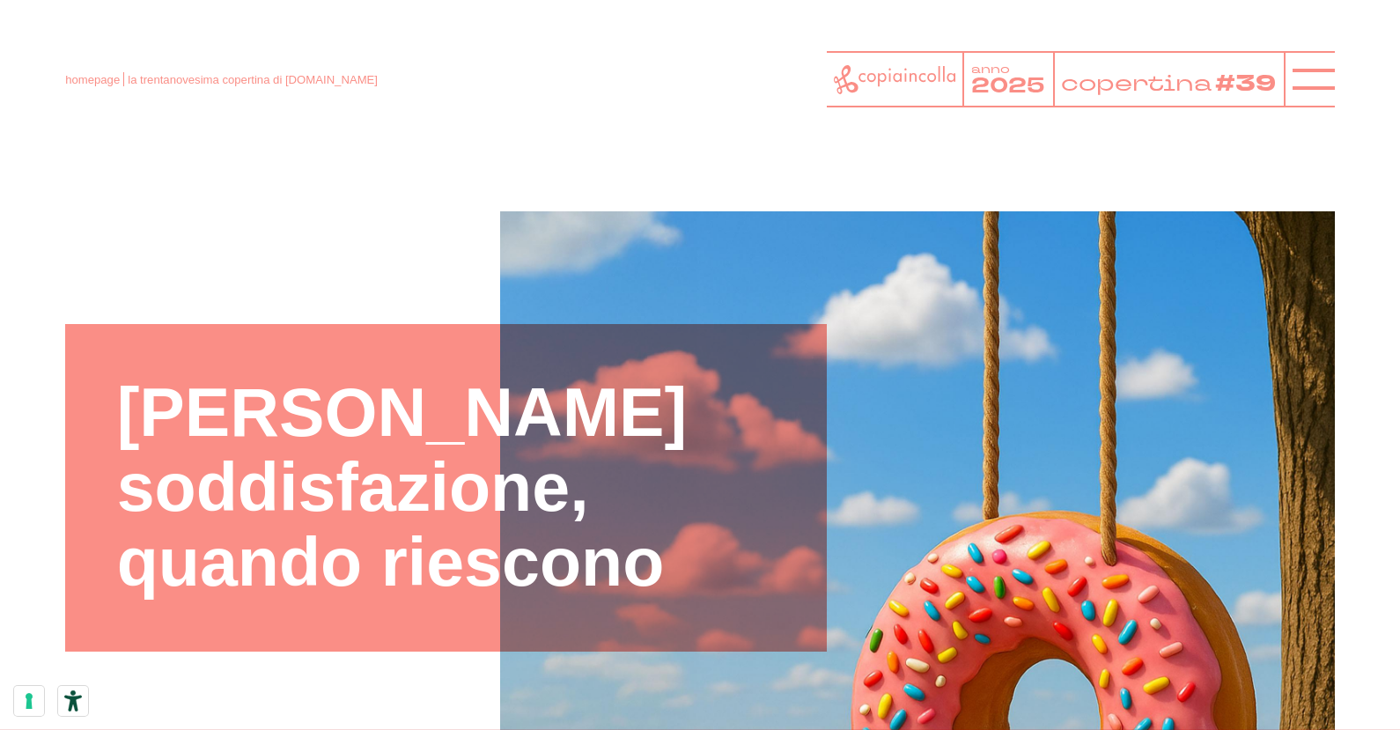 The width and height of the screenshot is (1400, 730). I want to click on tspan: copertina, so click(1136, 83).